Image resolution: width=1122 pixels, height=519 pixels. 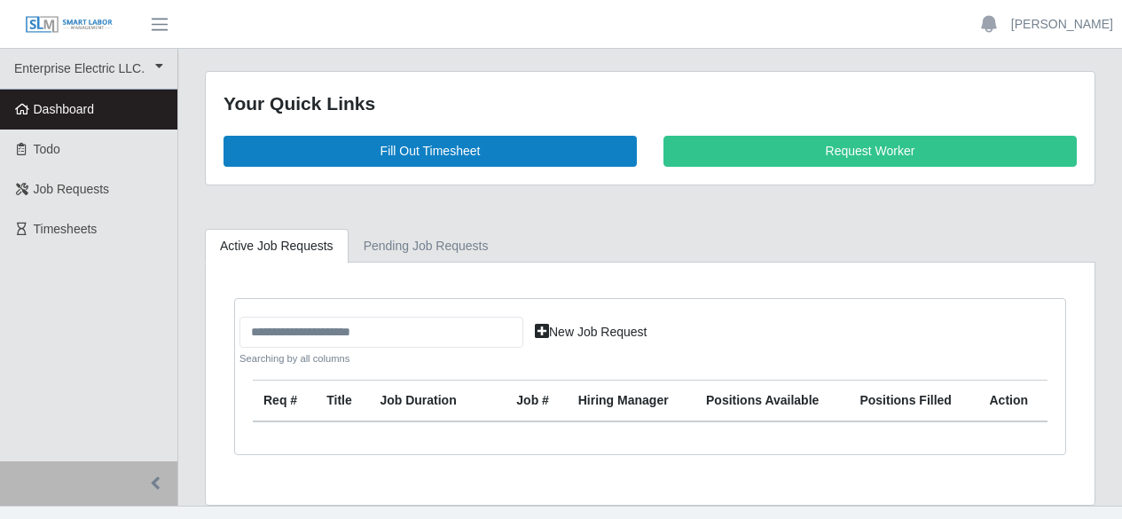 What do you see at coordinates (66, 229) in the screenshot?
I see `span: Timesheets` at bounding box center [66, 229].